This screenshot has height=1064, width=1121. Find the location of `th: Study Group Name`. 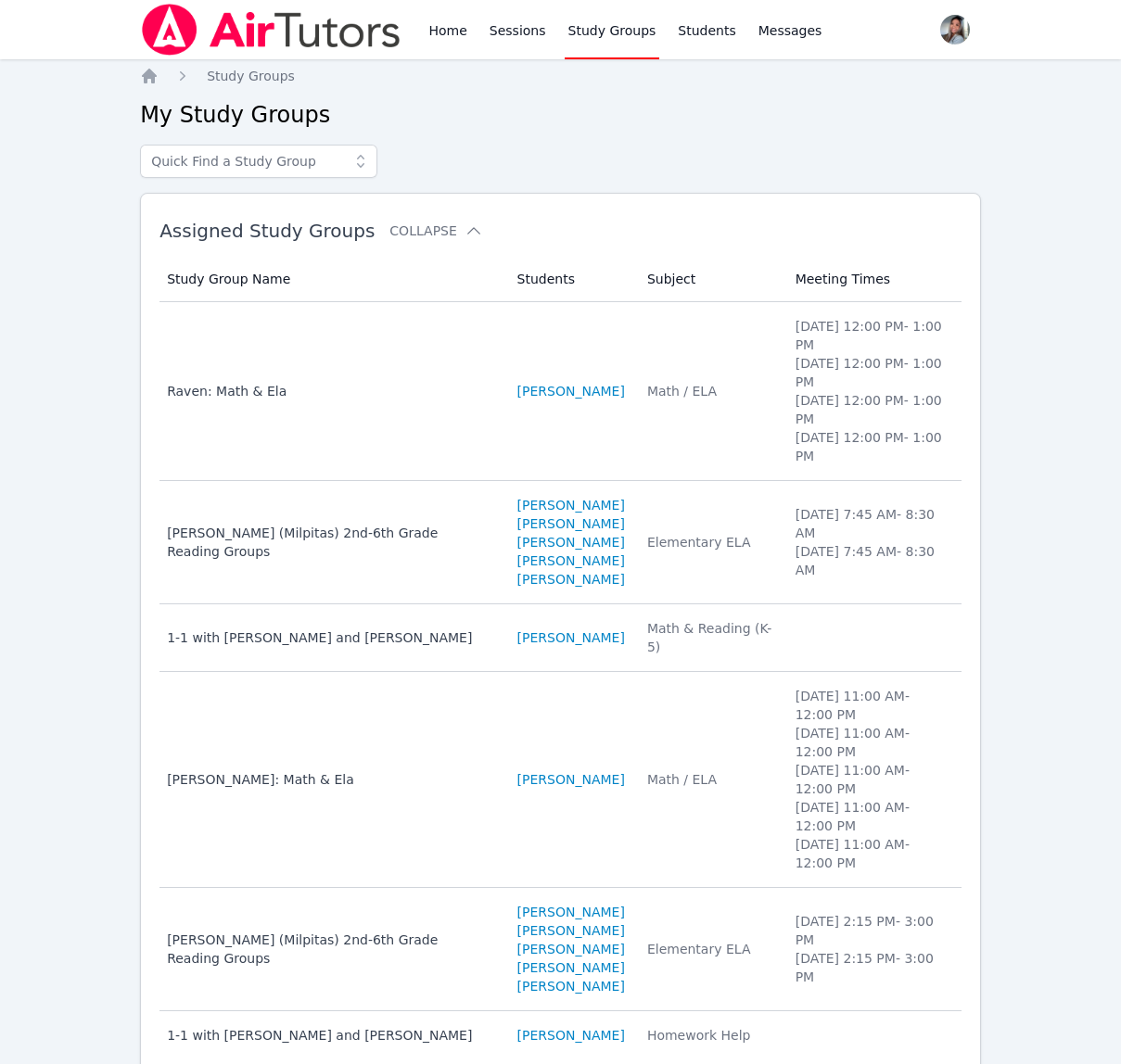

th: Study Group Name is located at coordinates (332, 279).